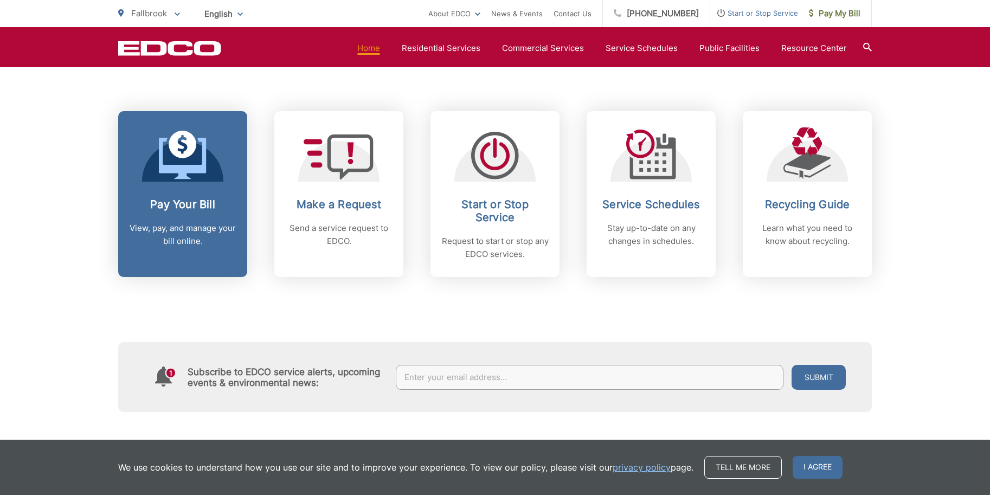 The image size is (990, 495). What do you see at coordinates (183, 194) in the screenshot?
I see `a: Pay Your Bill View, pay, and manage your bill online.` at bounding box center [183, 194].